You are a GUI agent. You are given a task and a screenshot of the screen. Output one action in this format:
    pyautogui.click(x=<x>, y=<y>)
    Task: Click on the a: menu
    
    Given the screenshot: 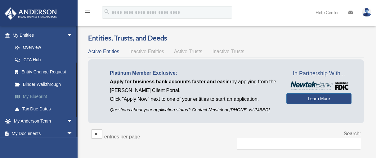 What is the action you would take?
    pyautogui.click(x=87, y=13)
    